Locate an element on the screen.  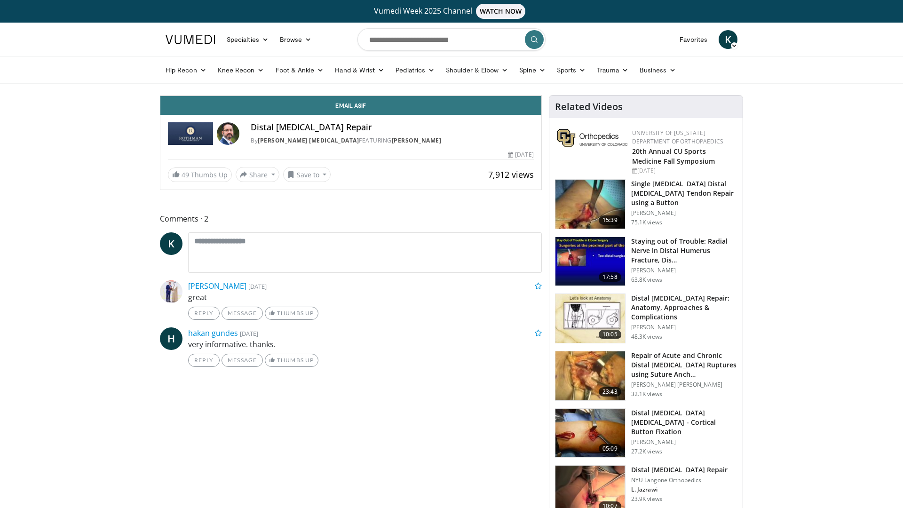
a: Business is located at coordinates (658, 70).